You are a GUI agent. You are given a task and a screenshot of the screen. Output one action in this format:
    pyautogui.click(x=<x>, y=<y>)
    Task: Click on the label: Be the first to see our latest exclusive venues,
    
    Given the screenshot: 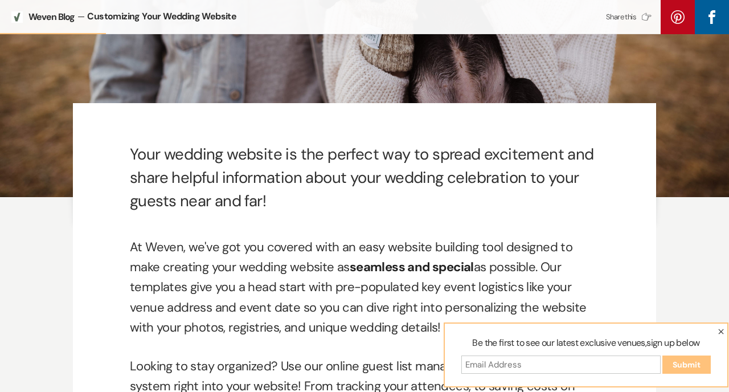 What is the action you would take?
    pyautogui.click(x=586, y=346)
    